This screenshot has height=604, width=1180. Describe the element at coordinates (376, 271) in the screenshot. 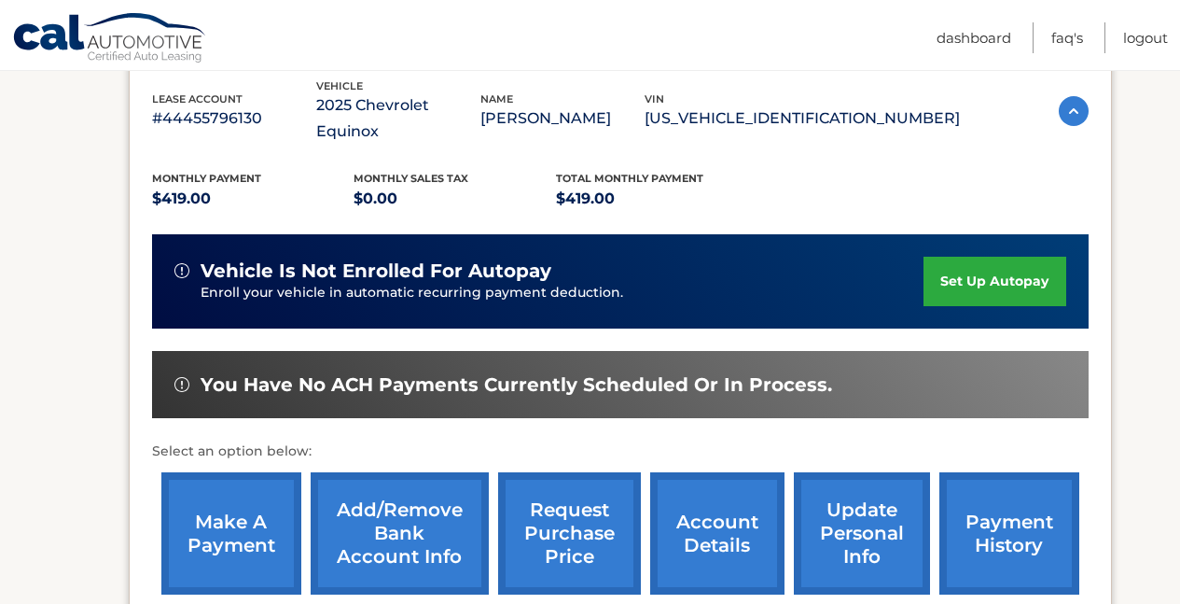

I see `span: vehicle is not enrolled for autopay` at that location.